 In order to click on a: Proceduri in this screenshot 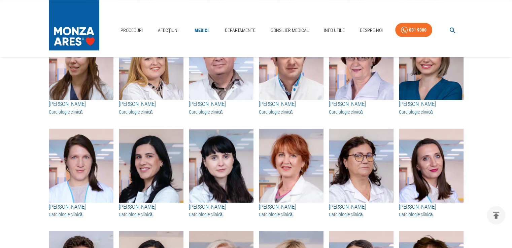, I will do `click(132, 30)`.